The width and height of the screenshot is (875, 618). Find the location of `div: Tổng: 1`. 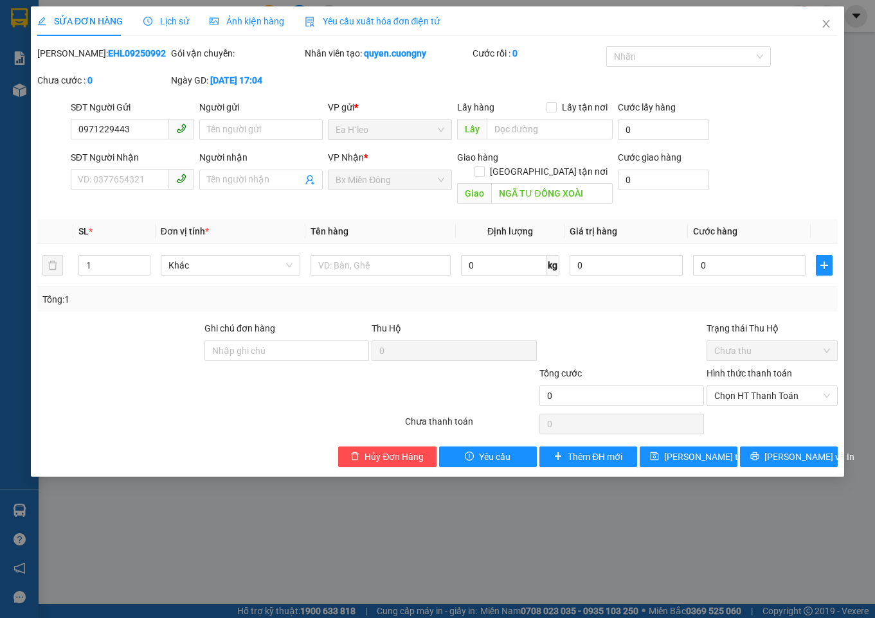

div: Tổng: 1 is located at coordinates (190, 300).